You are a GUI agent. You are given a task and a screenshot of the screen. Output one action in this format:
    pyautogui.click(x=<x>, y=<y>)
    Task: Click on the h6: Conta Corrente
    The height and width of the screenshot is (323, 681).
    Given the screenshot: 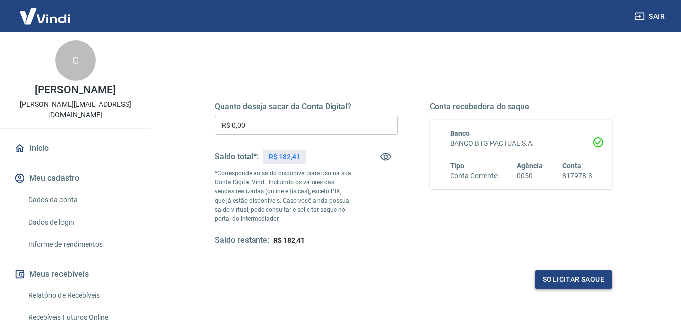 What is the action you would take?
    pyautogui.click(x=474, y=176)
    